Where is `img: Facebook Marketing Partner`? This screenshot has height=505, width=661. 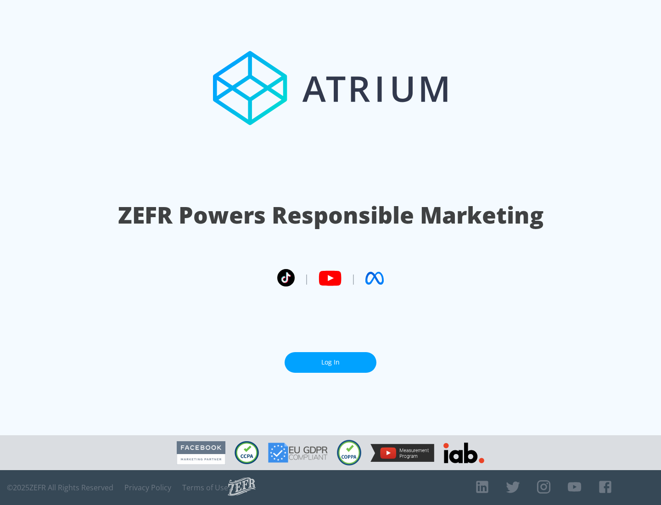 img: Facebook Marketing Partner is located at coordinates (201, 453).